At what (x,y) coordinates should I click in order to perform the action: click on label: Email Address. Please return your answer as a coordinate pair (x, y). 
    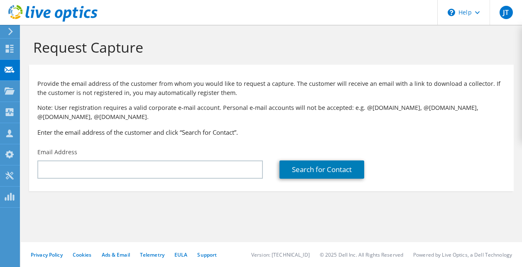
    Looking at the image, I should click on (57, 152).